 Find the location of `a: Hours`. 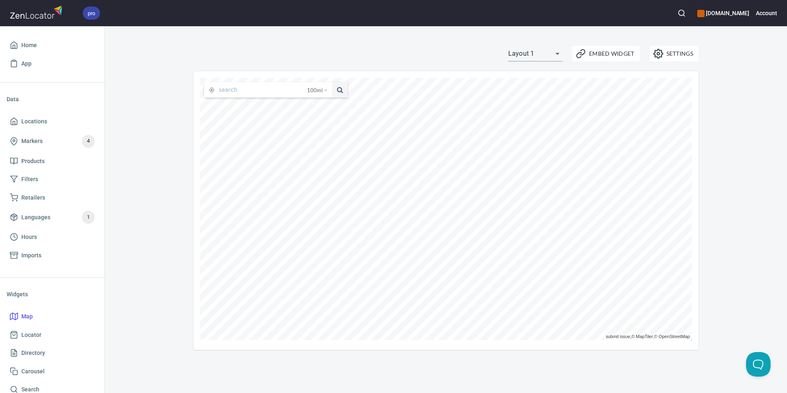

a: Hours is located at coordinates (52, 237).